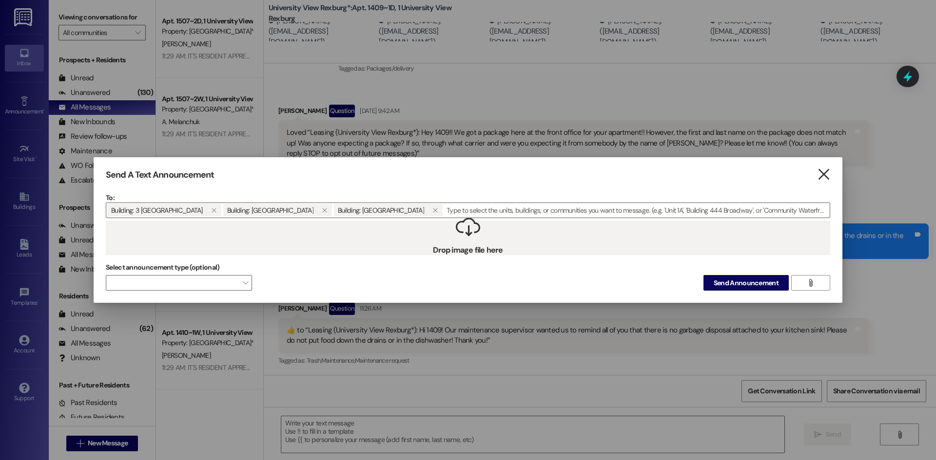  Describe the element at coordinates (157, 211) in the screenshot. I see `span: Building: 3 University View Rexburg` at that location.